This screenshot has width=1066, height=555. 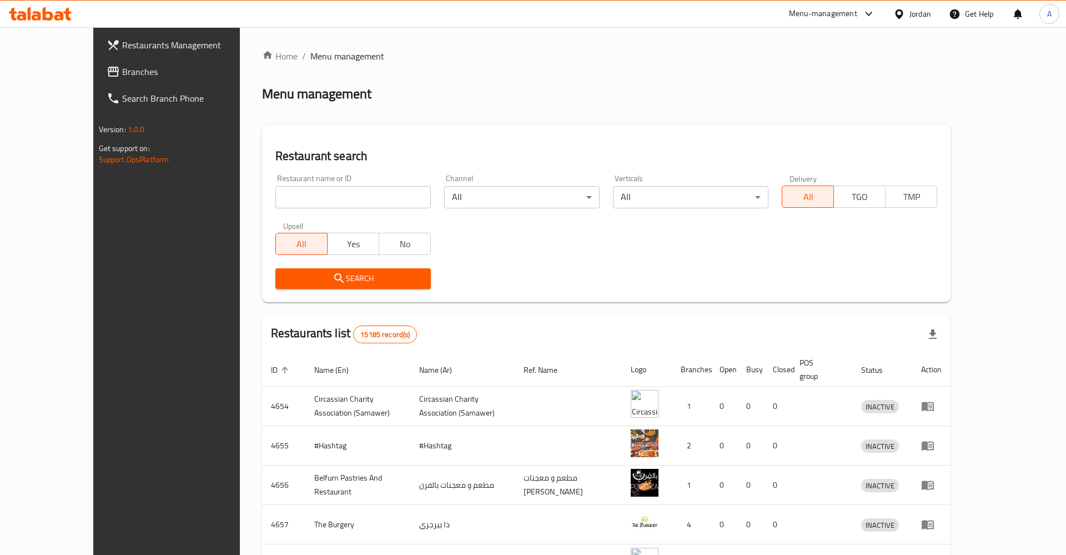 What do you see at coordinates (860, 197) in the screenshot?
I see `button: TGO` at bounding box center [860, 197].